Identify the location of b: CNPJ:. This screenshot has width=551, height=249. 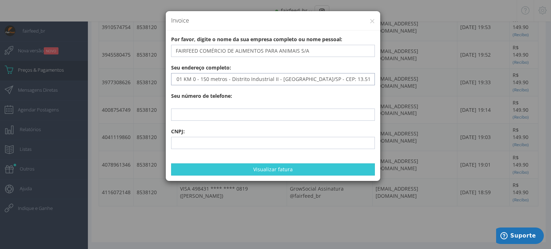
(178, 131).